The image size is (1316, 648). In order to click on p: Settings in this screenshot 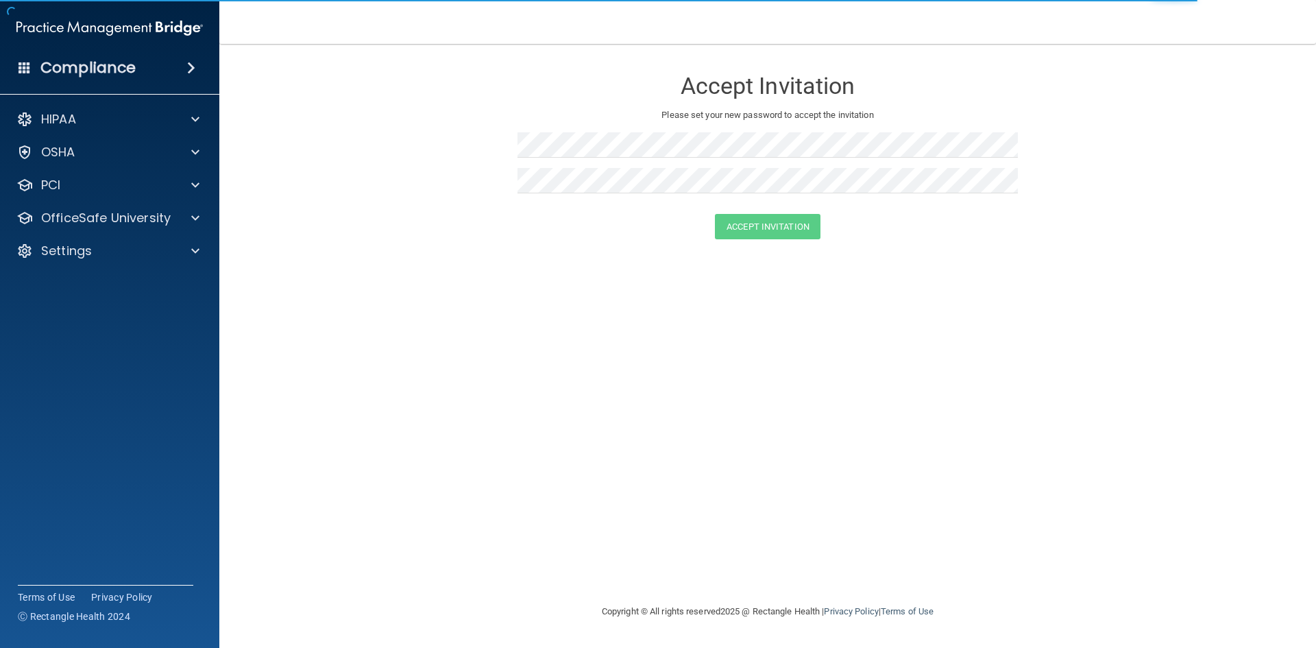, I will do `click(66, 251)`.